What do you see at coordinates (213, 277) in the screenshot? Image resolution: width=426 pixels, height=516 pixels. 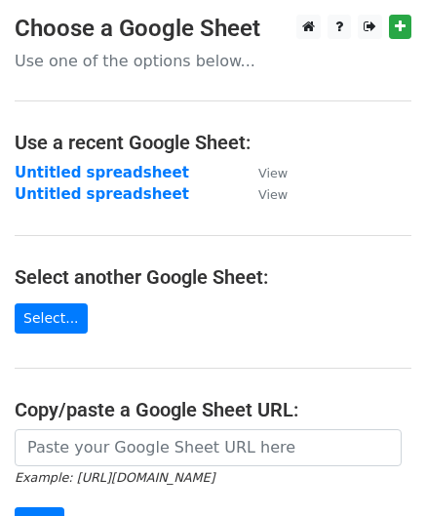 I see `h4: Select another Google Sheet:` at bounding box center [213, 277].